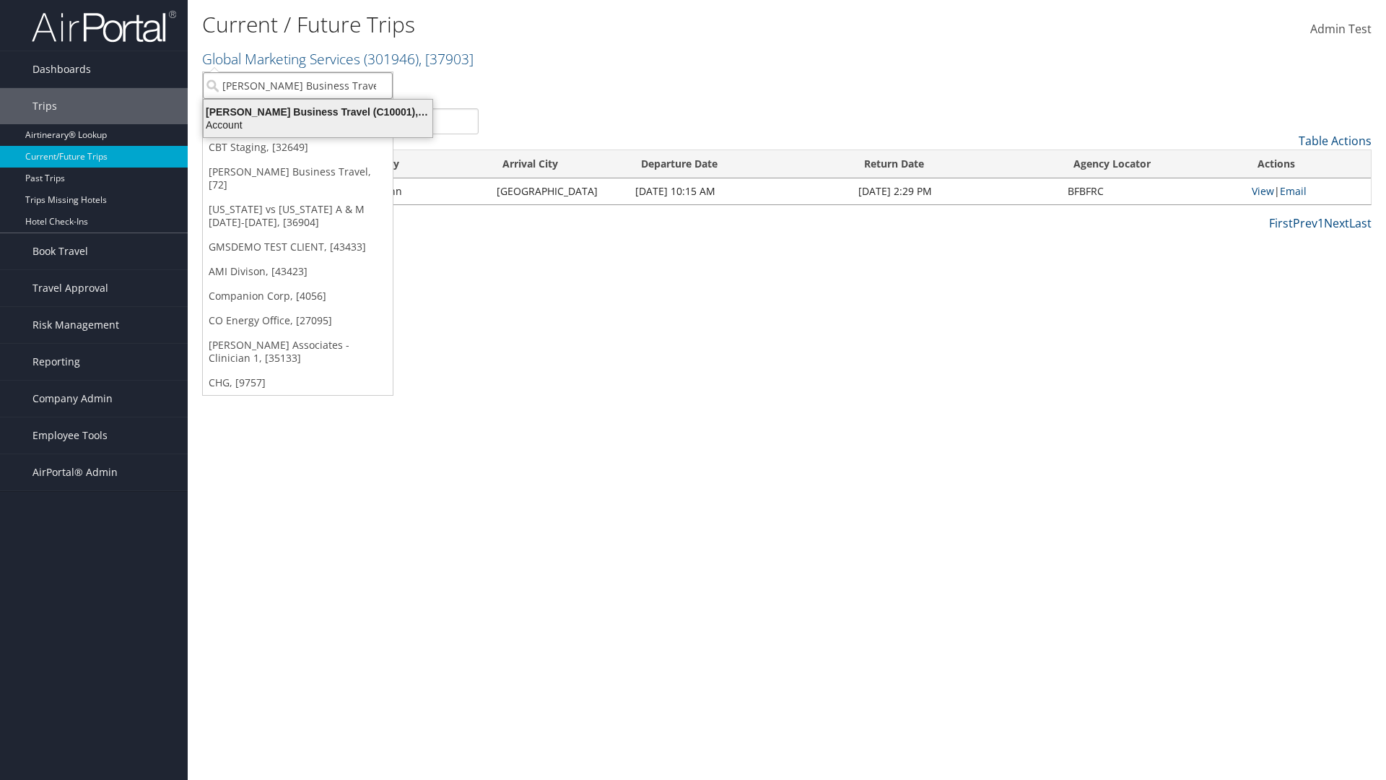  Describe the element at coordinates (1341, 29) in the screenshot. I see `span: Admin Test` at that location.